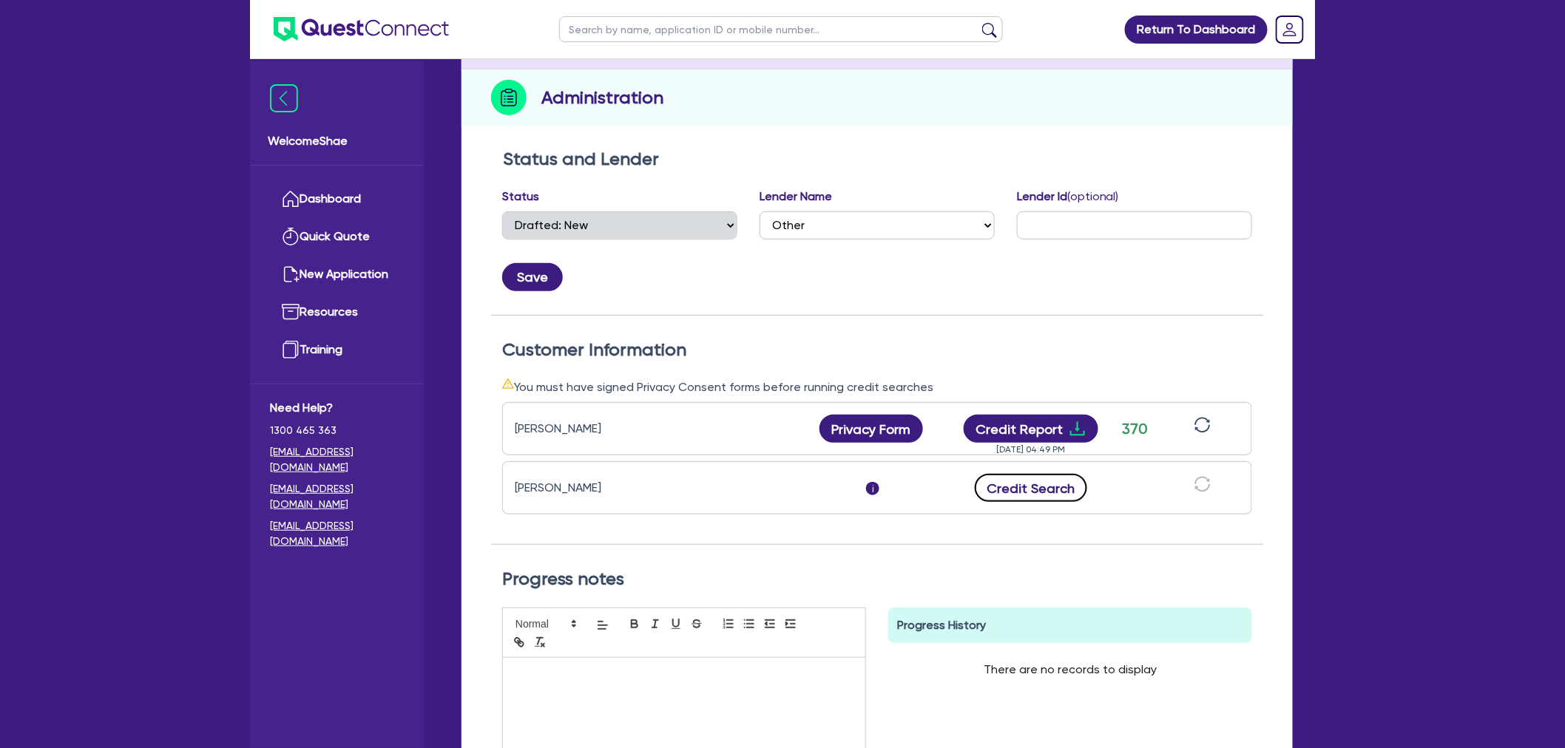  What do you see at coordinates (1070, 626) in the screenshot?
I see `div: Progress History` at bounding box center [1070, 626].